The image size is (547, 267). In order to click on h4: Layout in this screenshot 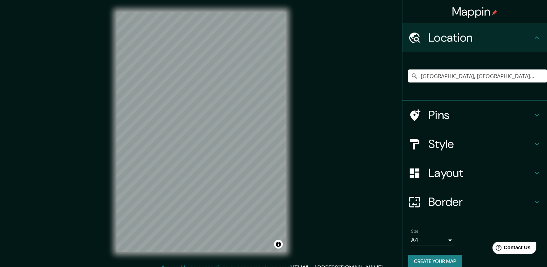, I will do `click(481, 173)`.